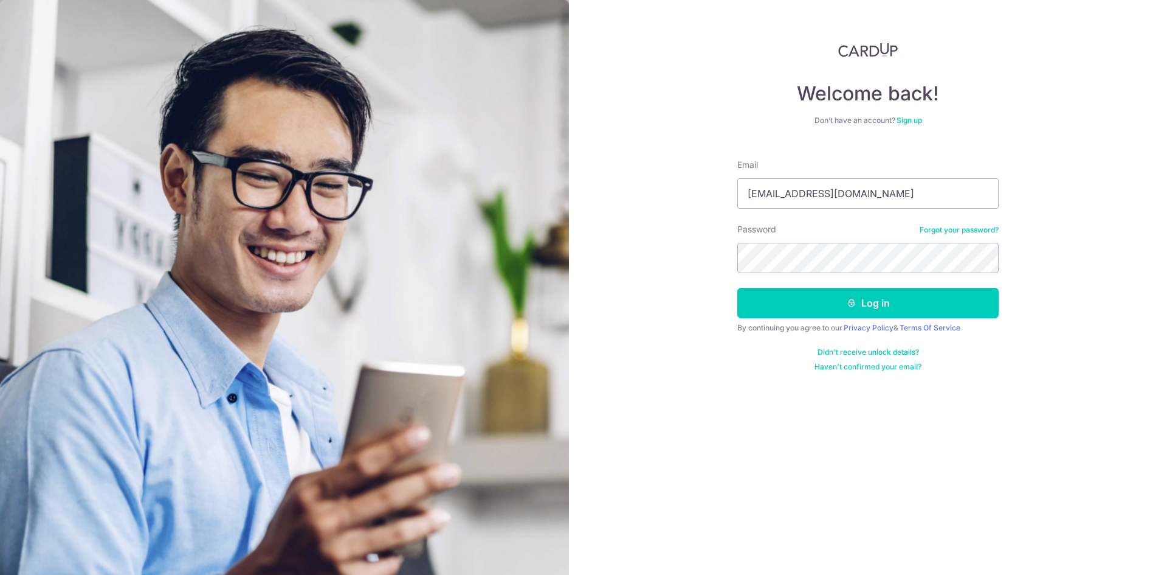  Describe the element at coordinates (868, 367) in the screenshot. I see `a: Haven't confirmed your email?` at that location.